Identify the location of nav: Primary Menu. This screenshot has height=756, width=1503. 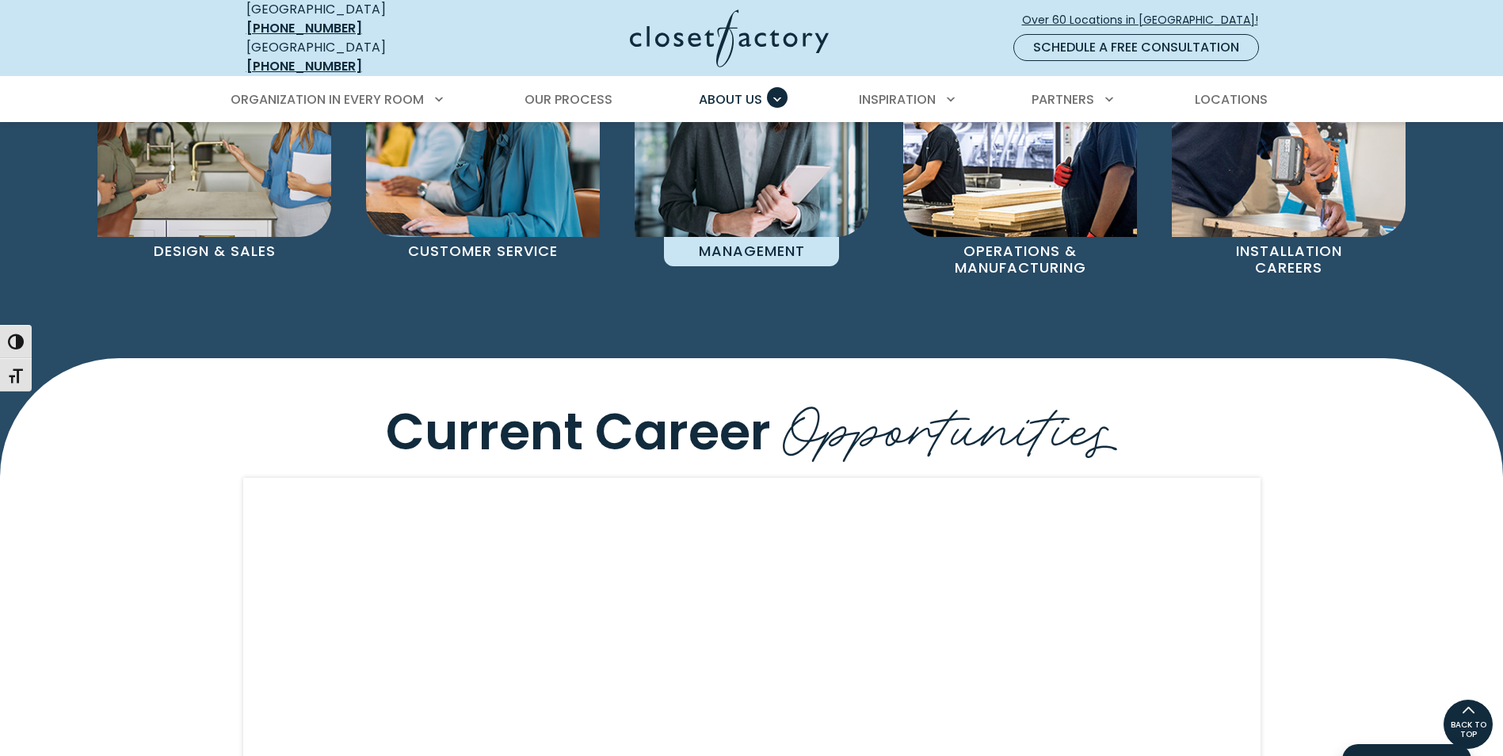
(752, 100).